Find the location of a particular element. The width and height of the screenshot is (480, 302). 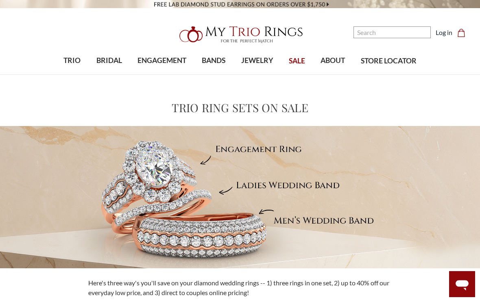

a: ABOUT is located at coordinates (333, 61).